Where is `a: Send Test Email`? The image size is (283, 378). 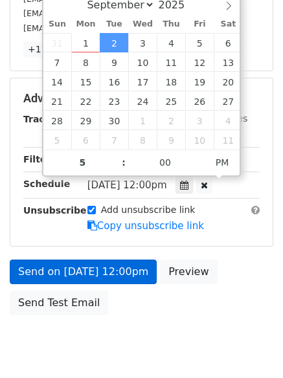 a: Send Test Email is located at coordinates (59, 303).